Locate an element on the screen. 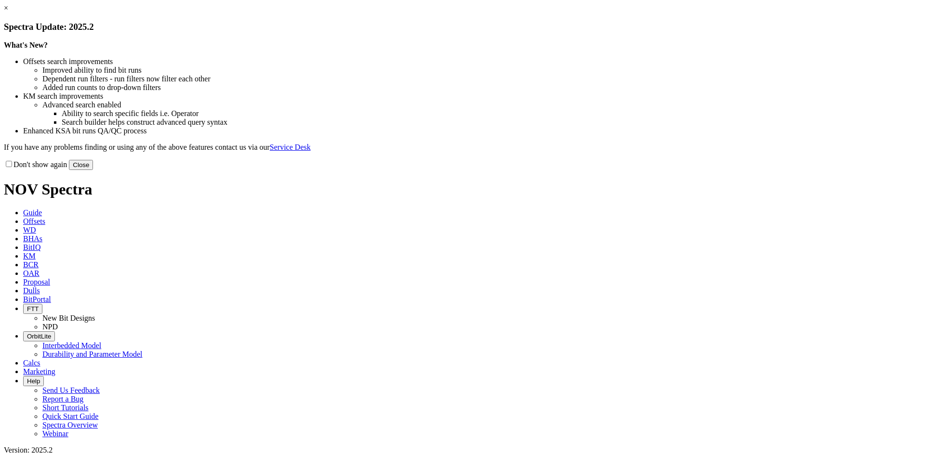 This screenshot has width=925, height=455. a: Interbedded Model is located at coordinates (72, 345).